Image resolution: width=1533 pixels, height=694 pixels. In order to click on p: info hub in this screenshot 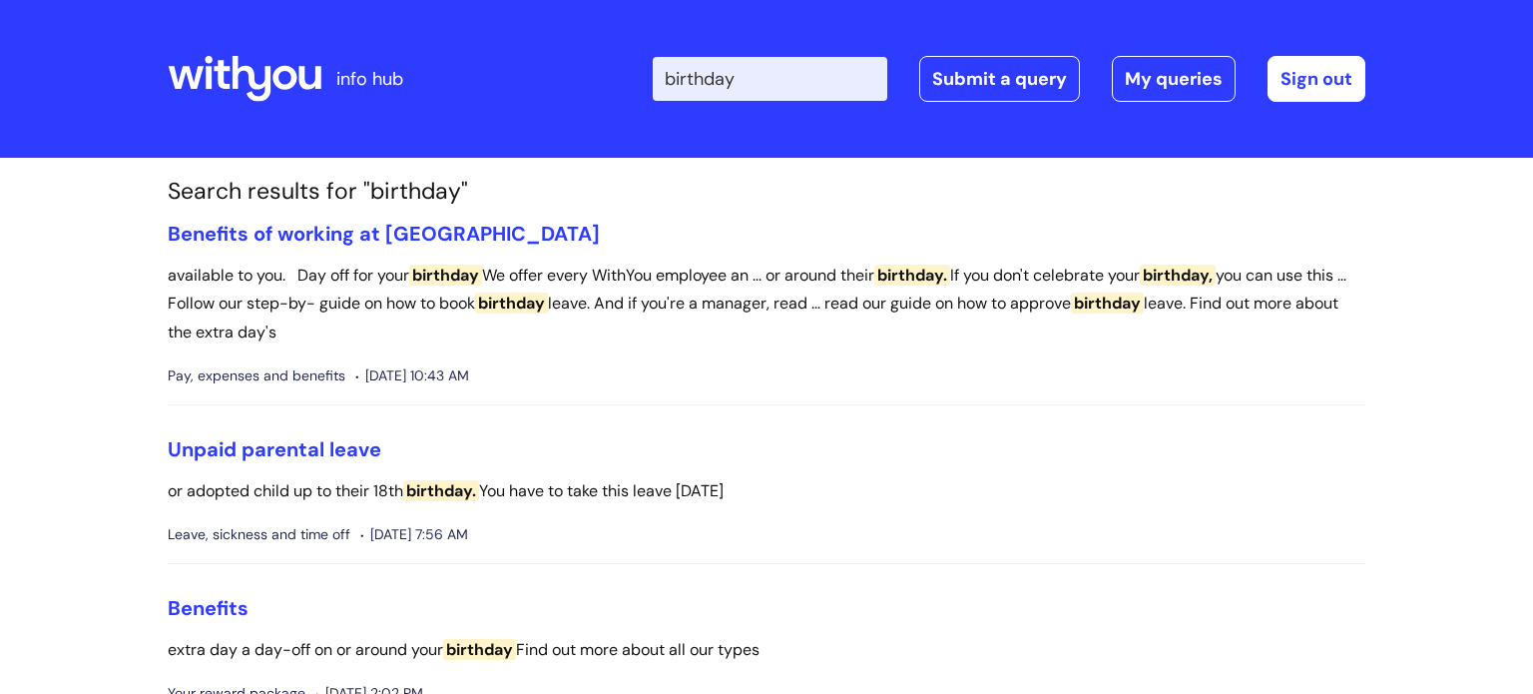, I will do `click(369, 79)`.